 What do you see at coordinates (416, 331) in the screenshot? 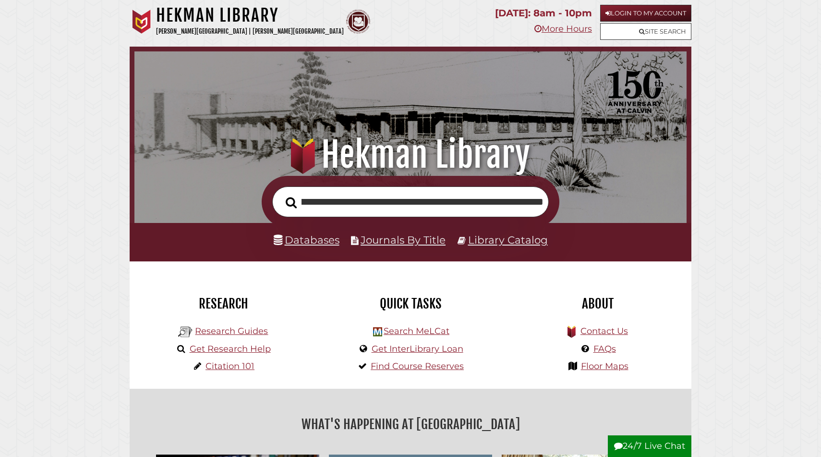
I see `a: Search MeLCat` at bounding box center [416, 331].